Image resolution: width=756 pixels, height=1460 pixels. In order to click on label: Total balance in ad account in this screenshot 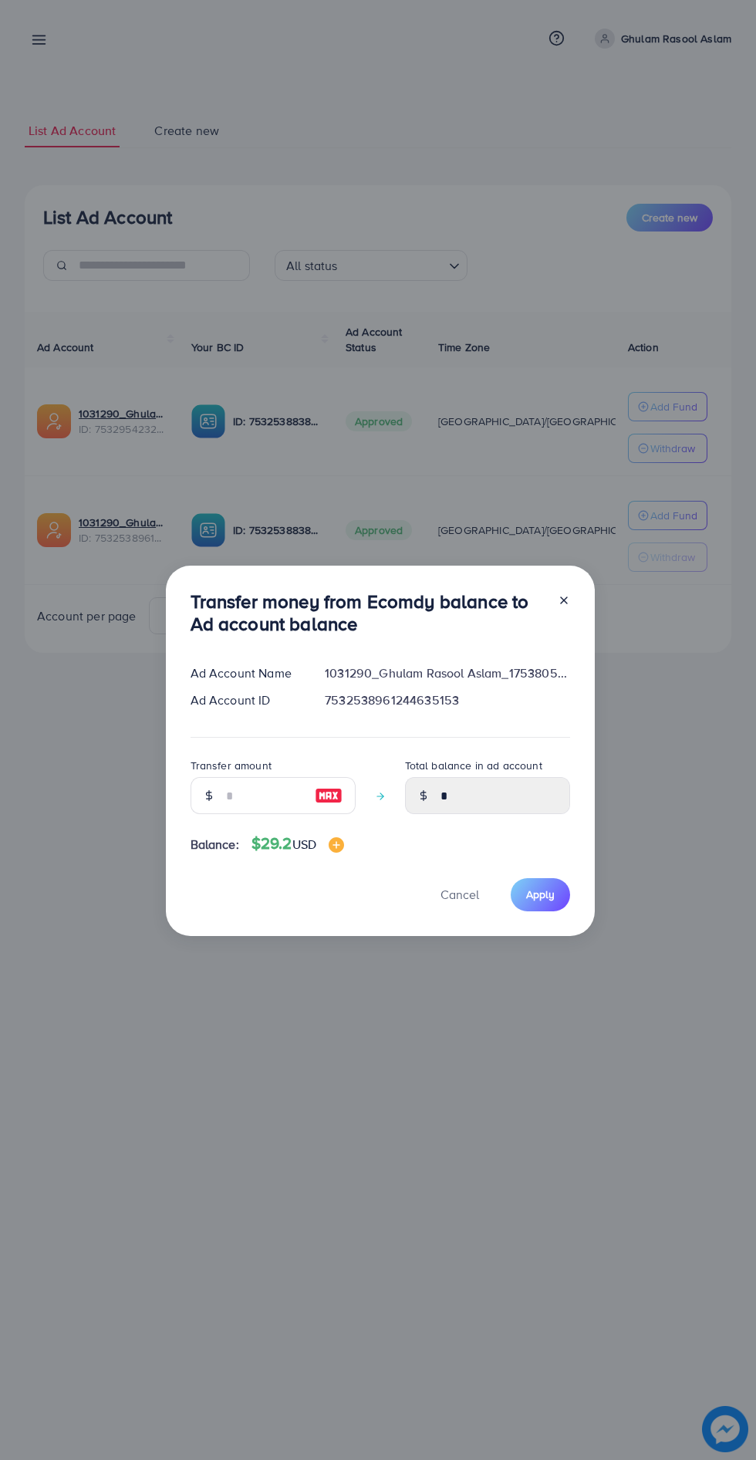, I will do `click(474, 766)`.